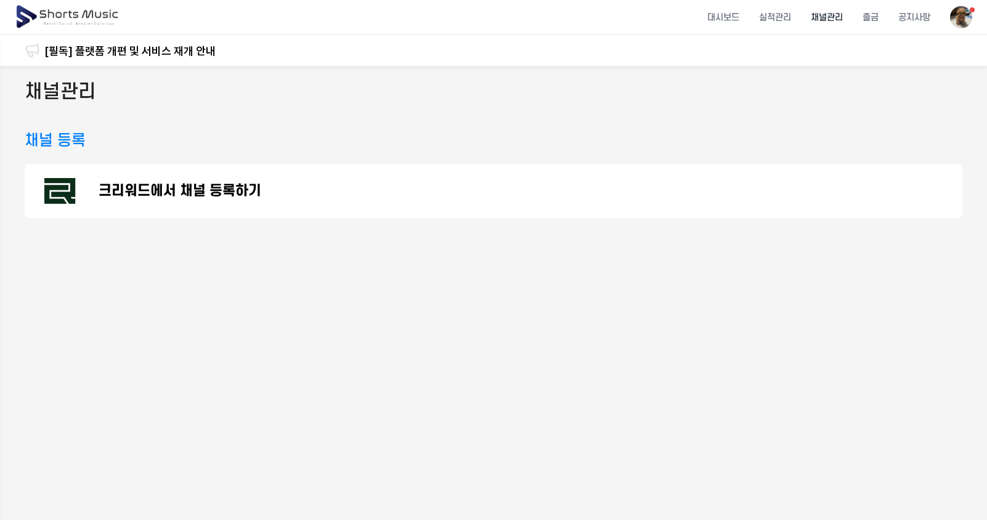  I want to click on h2: 채널관리, so click(60, 92).